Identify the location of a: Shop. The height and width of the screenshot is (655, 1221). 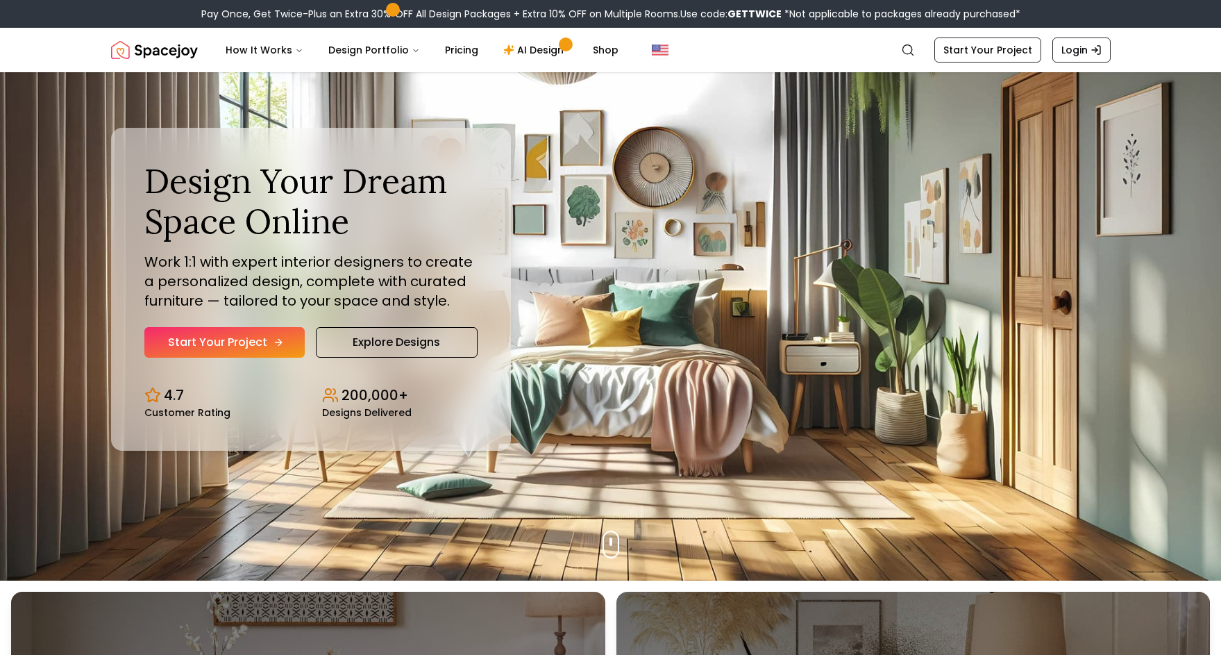
(605, 50).